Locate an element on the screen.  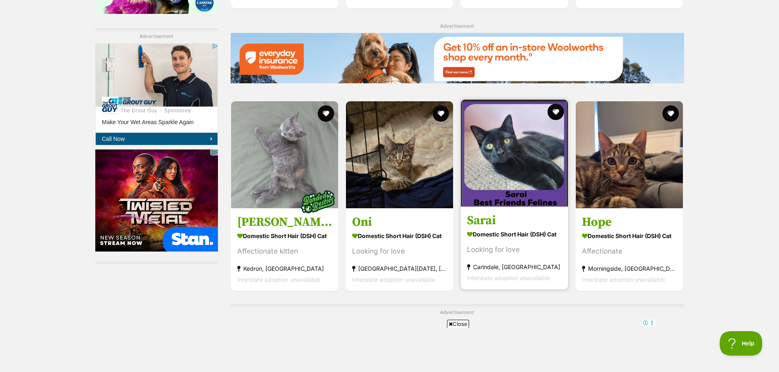
div: Affectionate kitten is located at coordinates (284, 251).